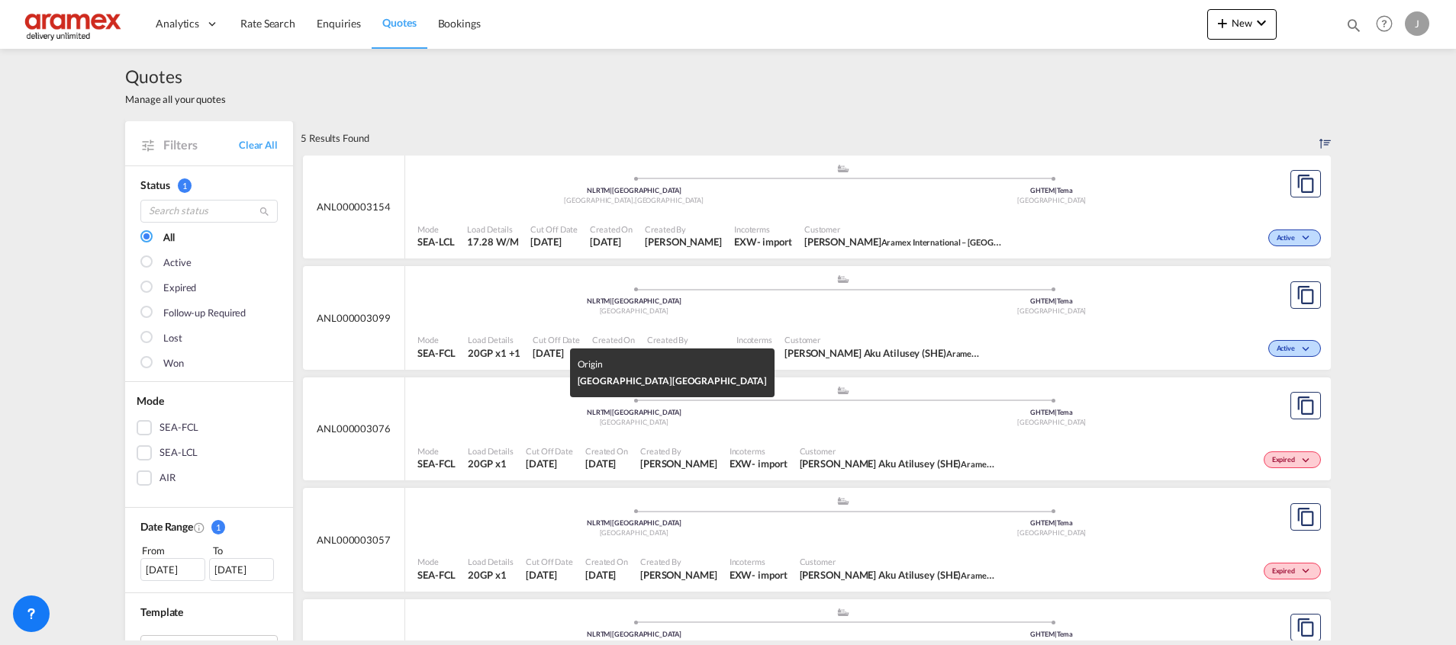 This screenshot has height=645, width=1456. I want to click on span: ANL000003076, so click(353, 429).